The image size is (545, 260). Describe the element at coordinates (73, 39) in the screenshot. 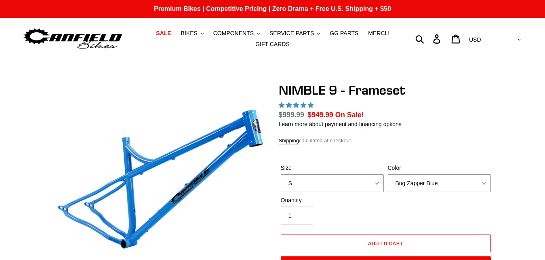

I see `img: Canfield Bikes` at that location.